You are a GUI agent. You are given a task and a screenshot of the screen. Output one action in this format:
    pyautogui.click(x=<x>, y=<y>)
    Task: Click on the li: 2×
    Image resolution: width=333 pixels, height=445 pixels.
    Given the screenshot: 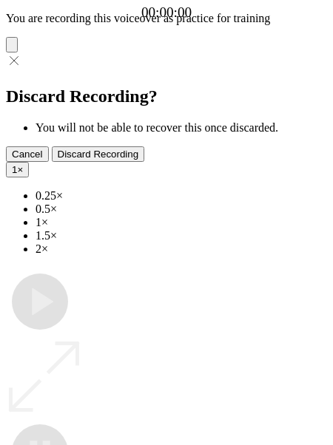 What is the action you would take?
    pyautogui.click(x=181, y=249)
    